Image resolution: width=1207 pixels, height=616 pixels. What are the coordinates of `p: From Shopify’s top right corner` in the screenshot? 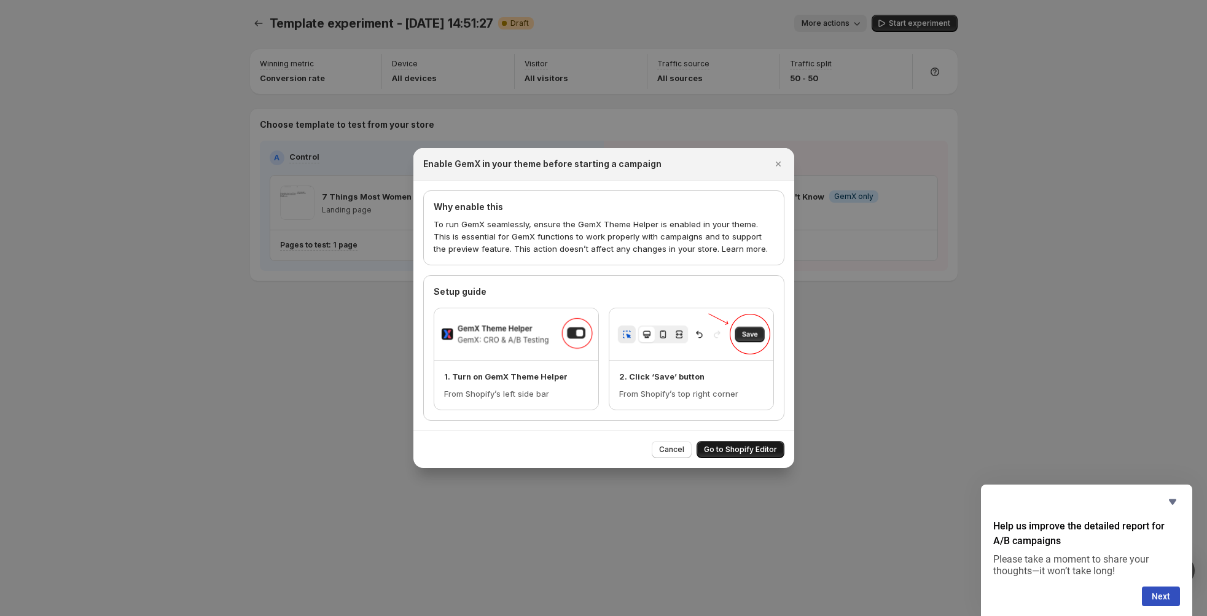 It's located at (691, 394).